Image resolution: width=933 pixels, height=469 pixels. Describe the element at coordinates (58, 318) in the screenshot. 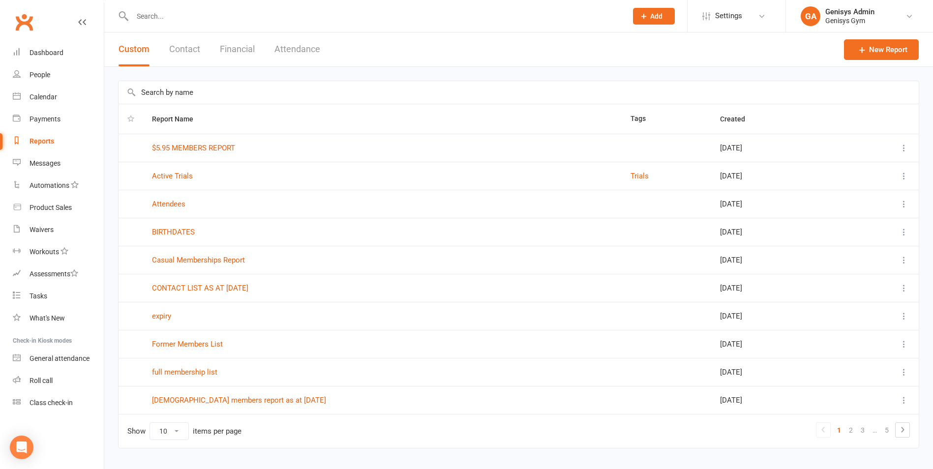

I see `a: What's New` at that location.